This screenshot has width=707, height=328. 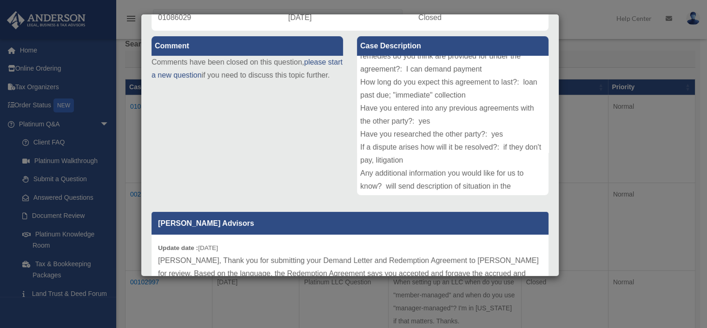 I want to click on label: Comment, so click(x=247, y=46).